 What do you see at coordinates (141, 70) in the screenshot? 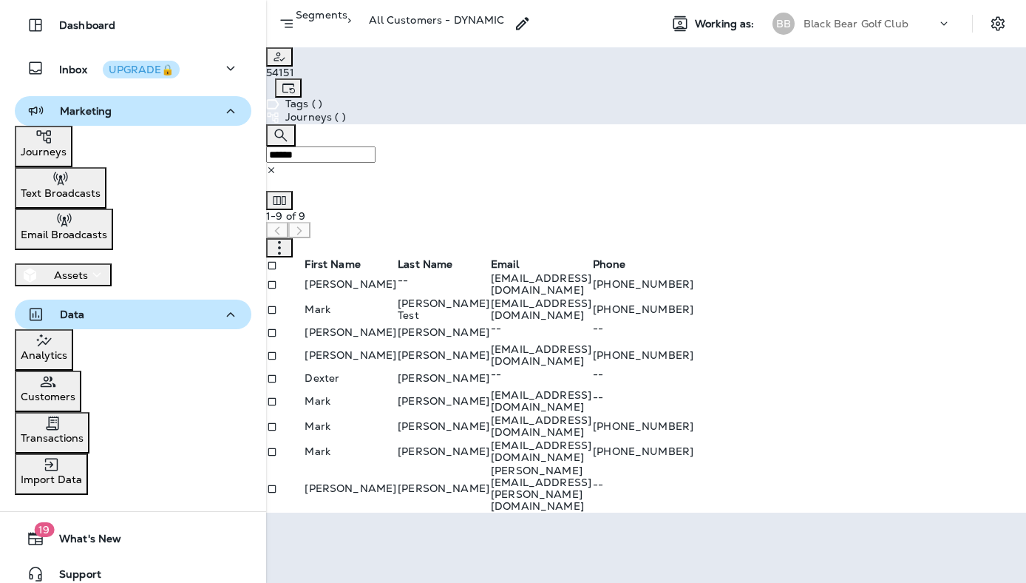
I see `button: UPGRADE🔒` at bounding box center [141, 70].